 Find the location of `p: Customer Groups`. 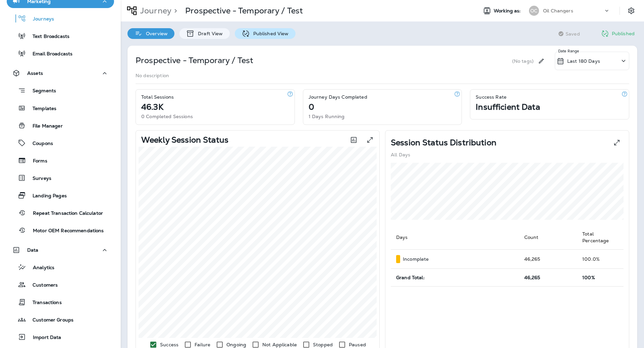

p: Customer Groups is located at coordinates (50, 320).